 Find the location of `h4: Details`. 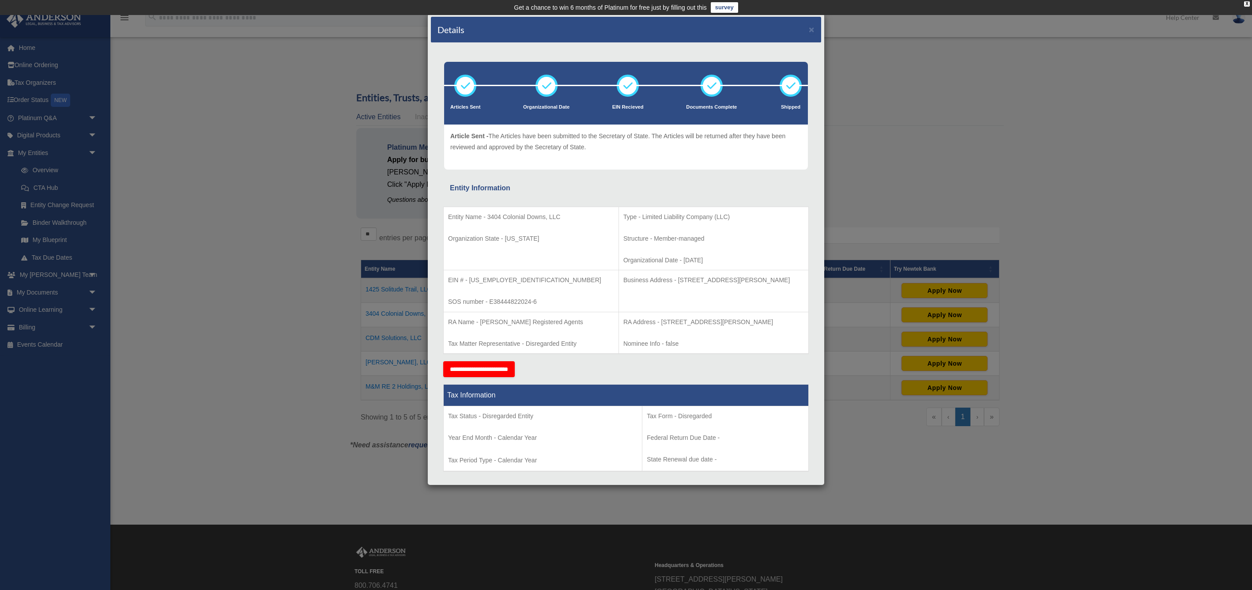

h4: Details is located at coordinates (451, 30).